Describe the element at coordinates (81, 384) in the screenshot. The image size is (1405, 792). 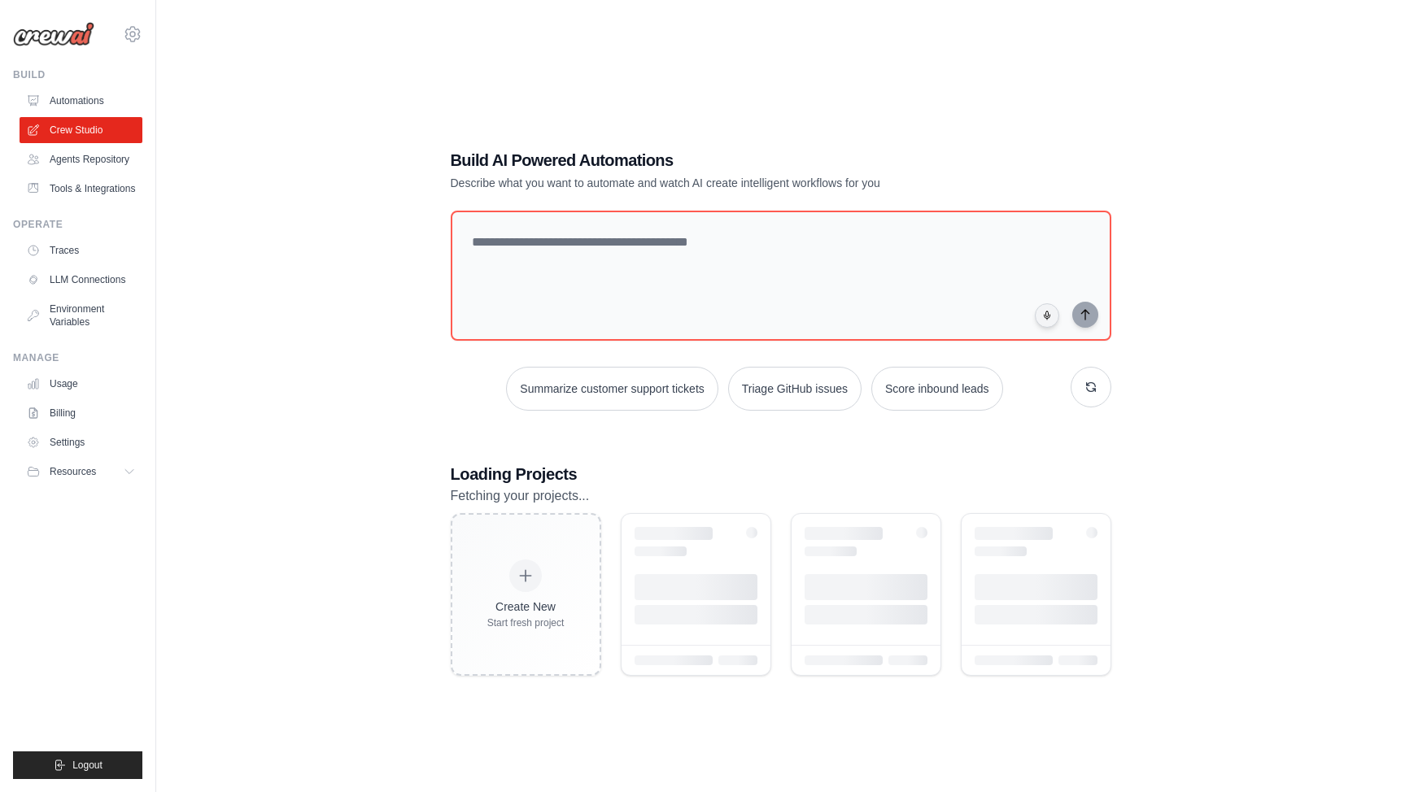
I see `a: Usage` at that location.